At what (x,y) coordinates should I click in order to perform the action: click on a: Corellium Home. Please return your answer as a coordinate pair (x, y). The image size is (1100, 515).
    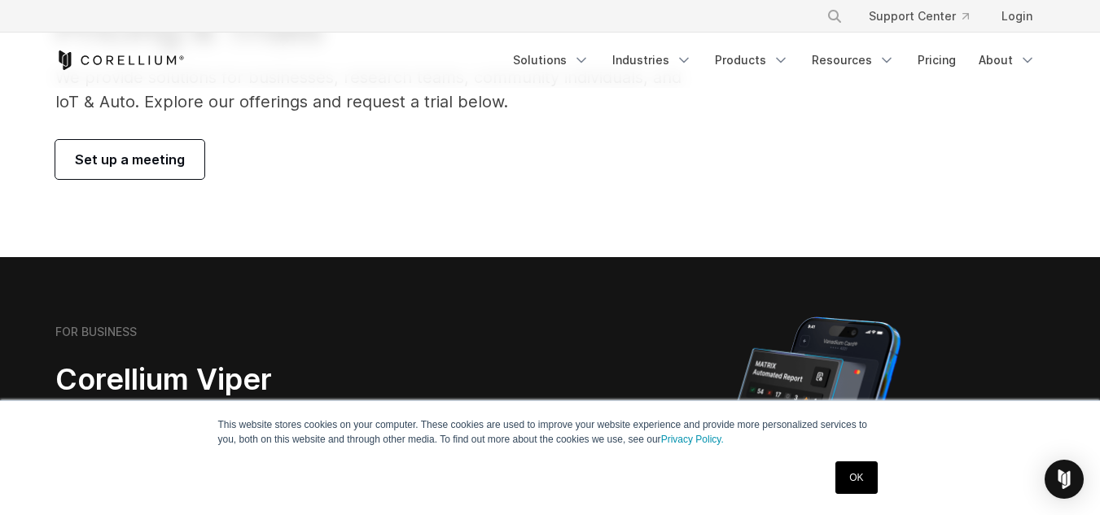
    Looking at the image, I should click on (120, 60).